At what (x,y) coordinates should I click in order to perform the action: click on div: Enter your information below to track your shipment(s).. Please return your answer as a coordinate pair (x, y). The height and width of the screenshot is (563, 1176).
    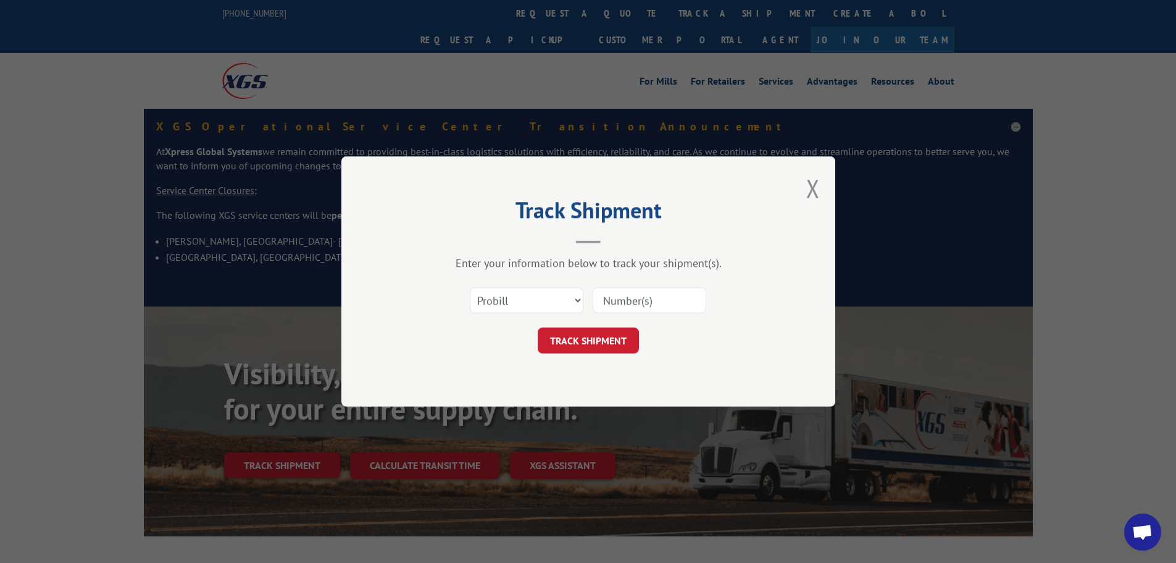
    Looking at the image, I should click on (589, 262).